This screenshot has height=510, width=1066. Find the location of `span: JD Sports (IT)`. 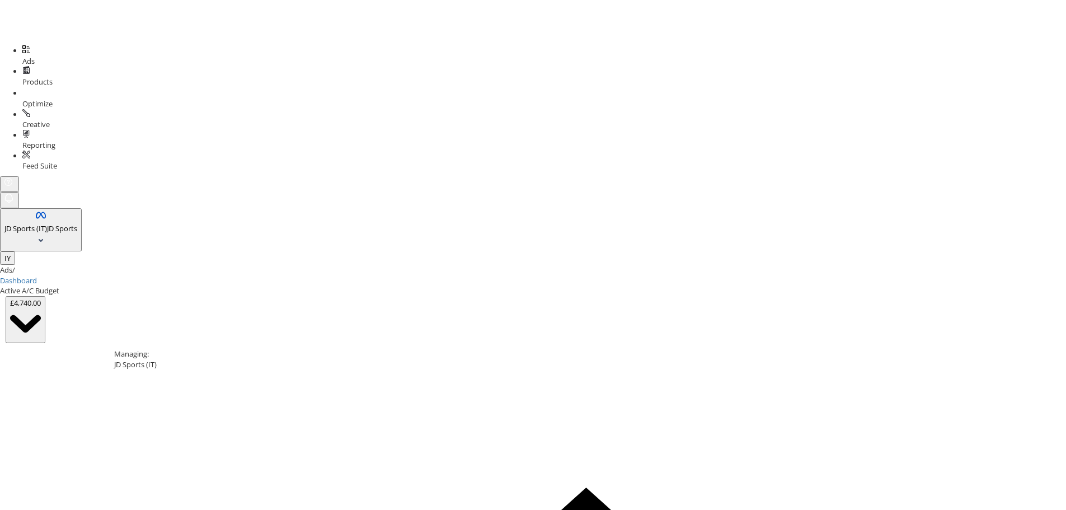

span: JD Sports (IT) is located at coordinates (26, 228).